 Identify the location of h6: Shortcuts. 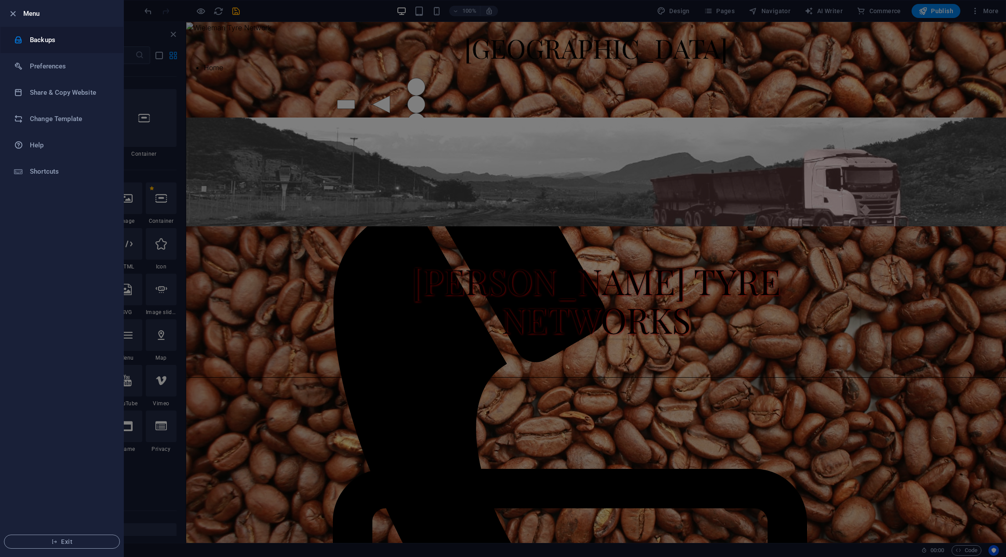
(70, 172).